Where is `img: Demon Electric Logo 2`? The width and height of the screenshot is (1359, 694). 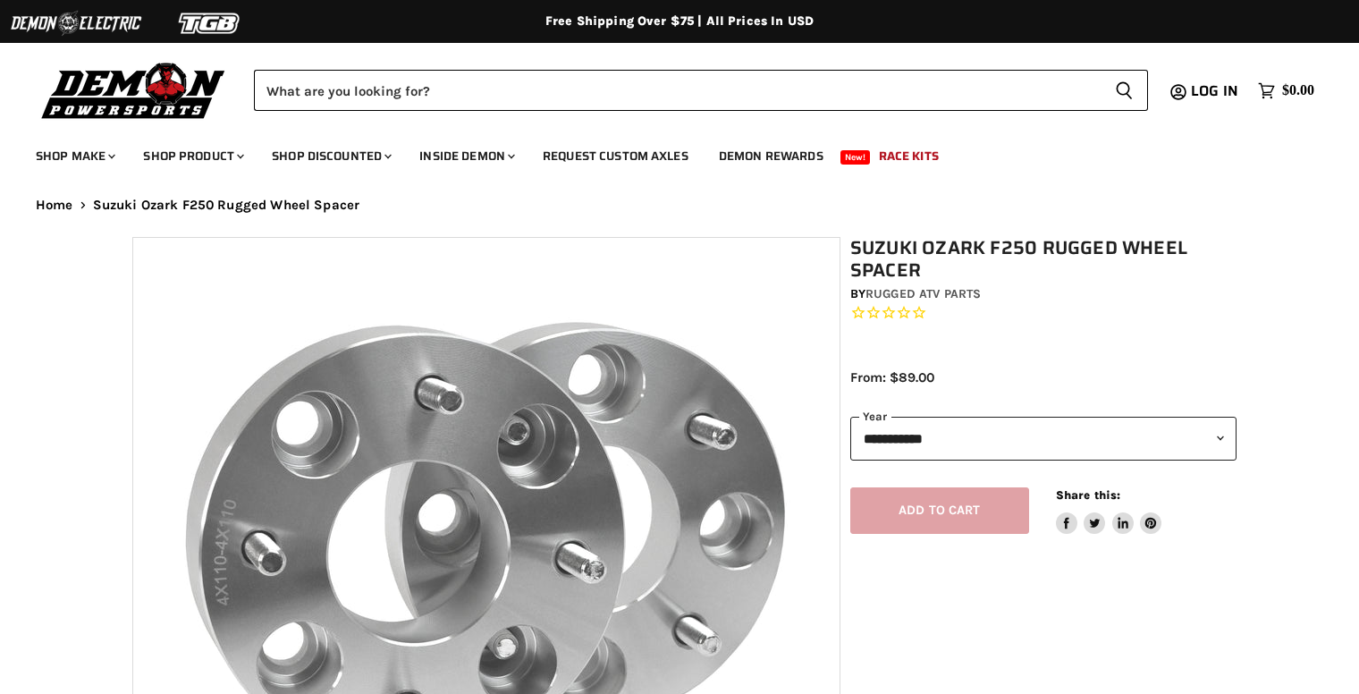 img: Demon Electric Logo 2 is located at coordinates (76, 23).